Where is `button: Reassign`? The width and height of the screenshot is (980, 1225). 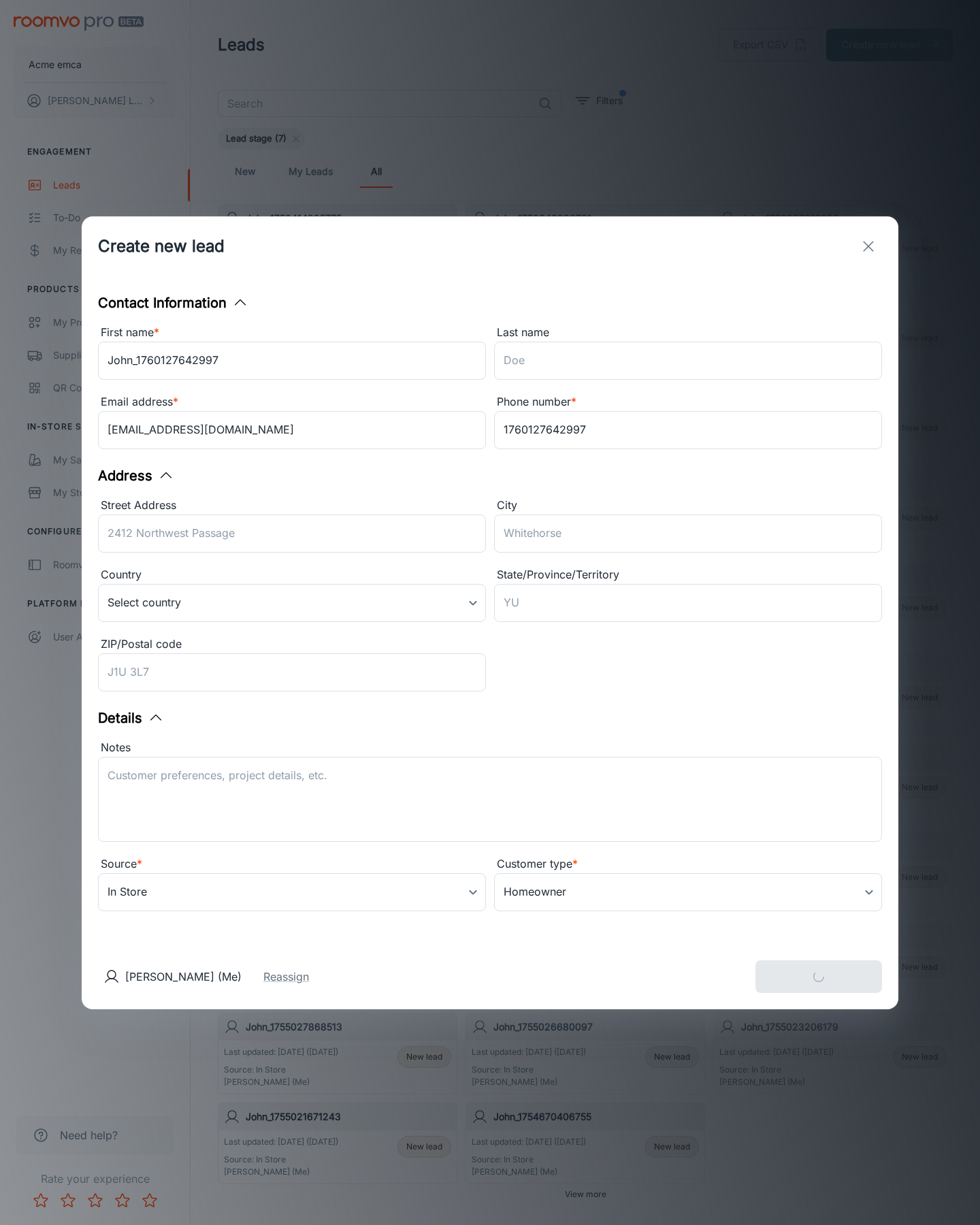 button: Reassign is located at coordinates (286, 976).